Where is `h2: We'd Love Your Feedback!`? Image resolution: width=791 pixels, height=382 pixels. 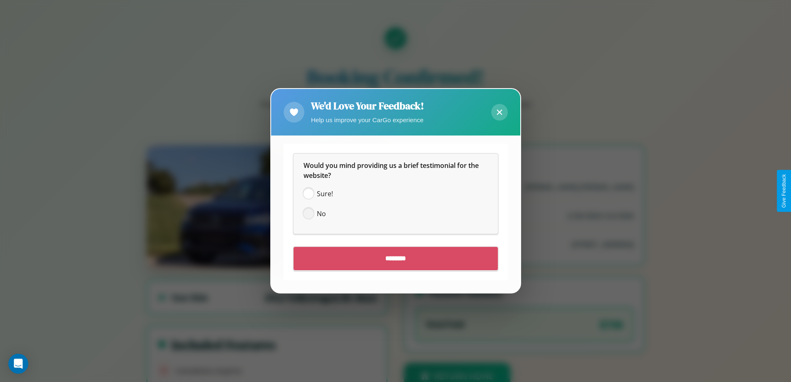
h2: We'd Love Your Feedback! is located at coordinates (368, 105).